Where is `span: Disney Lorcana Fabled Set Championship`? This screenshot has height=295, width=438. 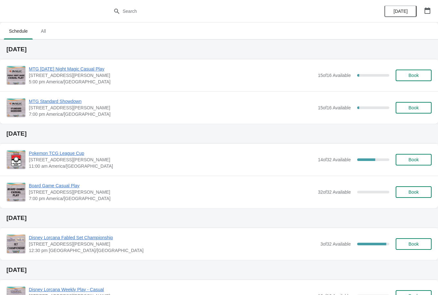 span: Disney Lorcana Fabled Set Championship is located at coordinates (173, 238).